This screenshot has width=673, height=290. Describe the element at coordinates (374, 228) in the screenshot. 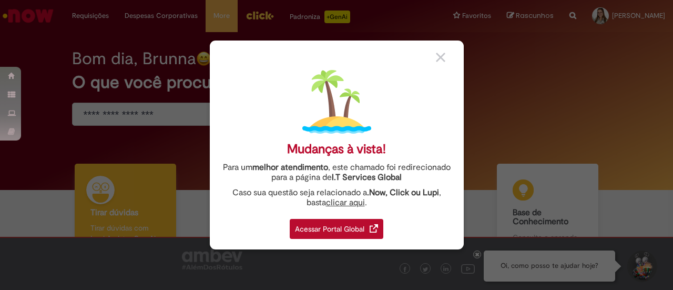

I see `img: redirect_link.png` at that location.